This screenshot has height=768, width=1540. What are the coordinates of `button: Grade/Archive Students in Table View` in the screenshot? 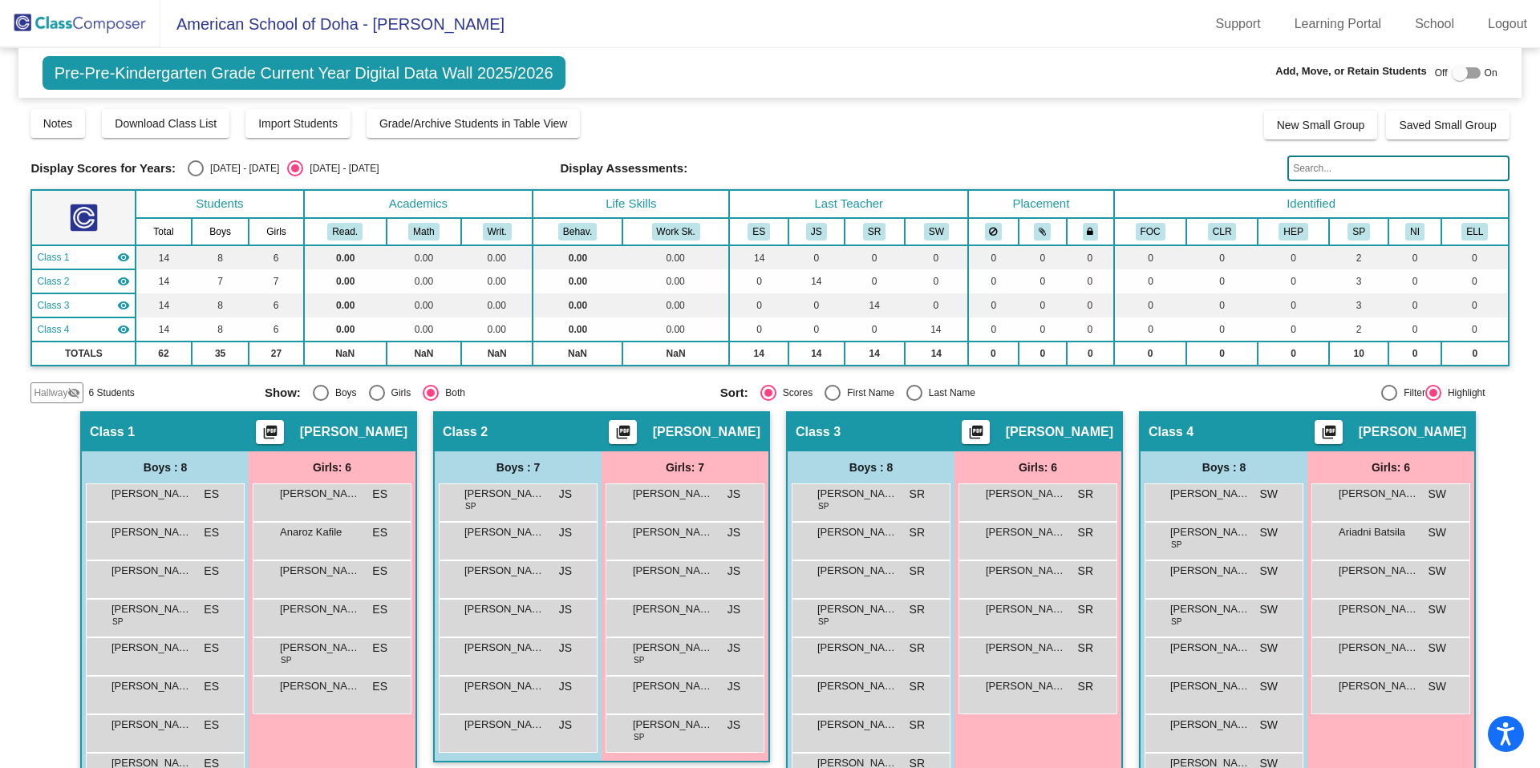 It's located at (473, 123).